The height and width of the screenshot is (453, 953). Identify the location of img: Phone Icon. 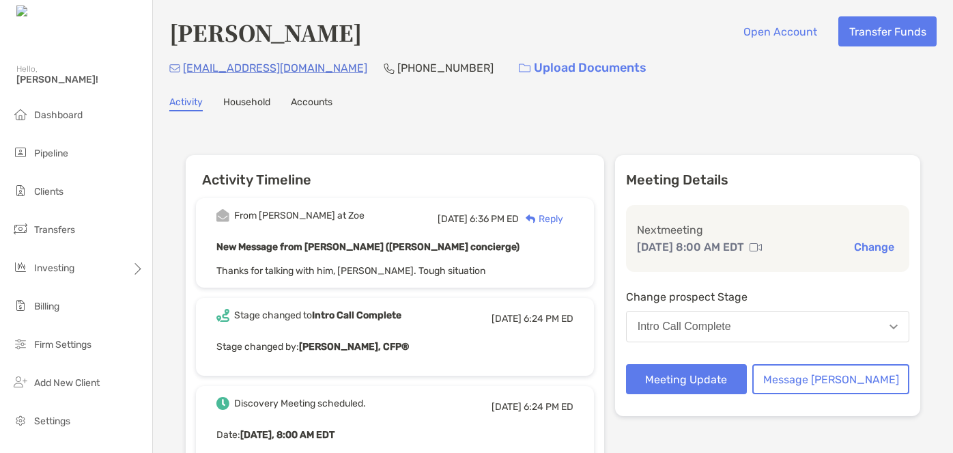
(389, 68).